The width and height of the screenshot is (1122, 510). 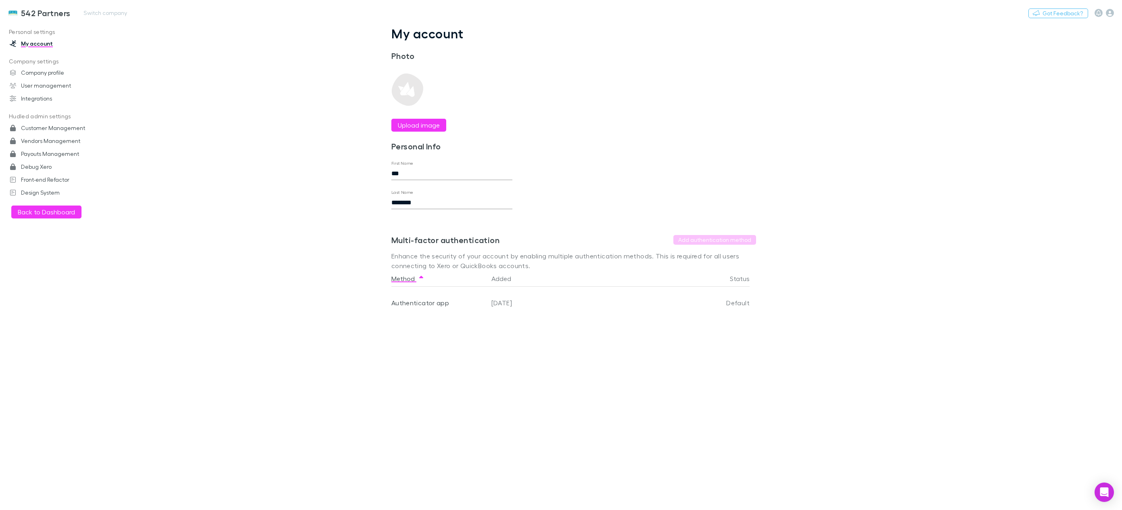 I want to click on label: First Name, so click(x=402, y=163).